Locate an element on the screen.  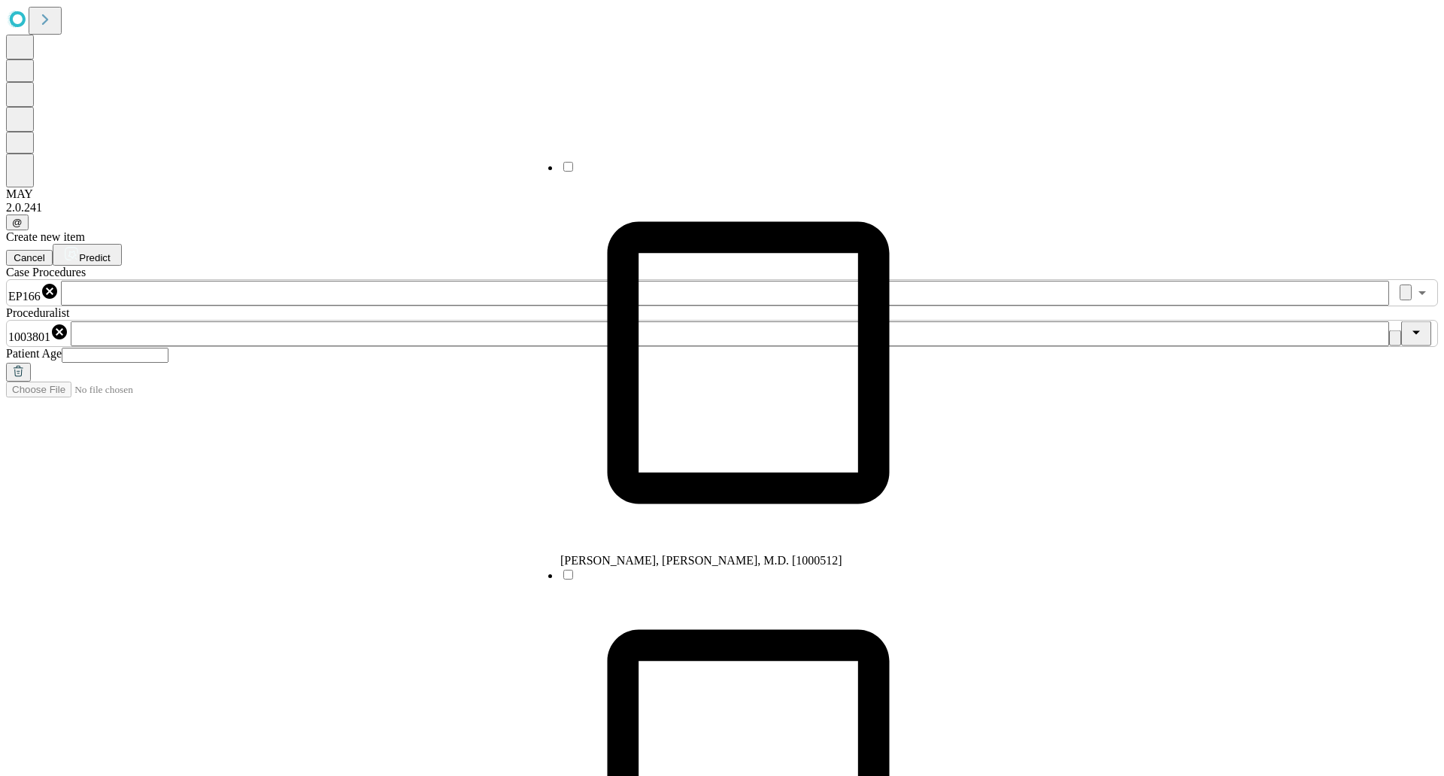
button: Open is located at coordinates (1423, 293).